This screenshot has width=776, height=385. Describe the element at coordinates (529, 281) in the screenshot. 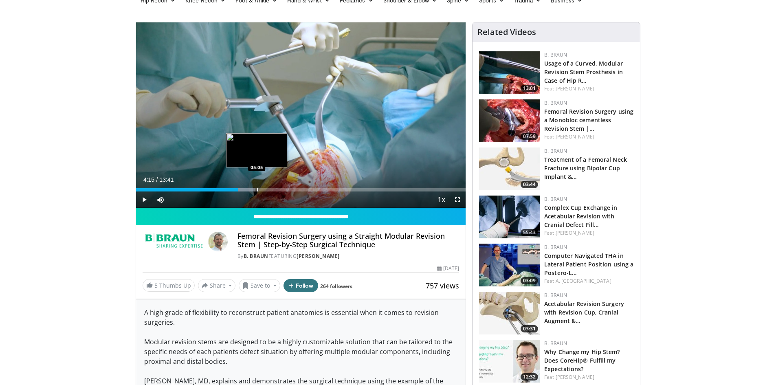

I see `span: 03:09` at that location.